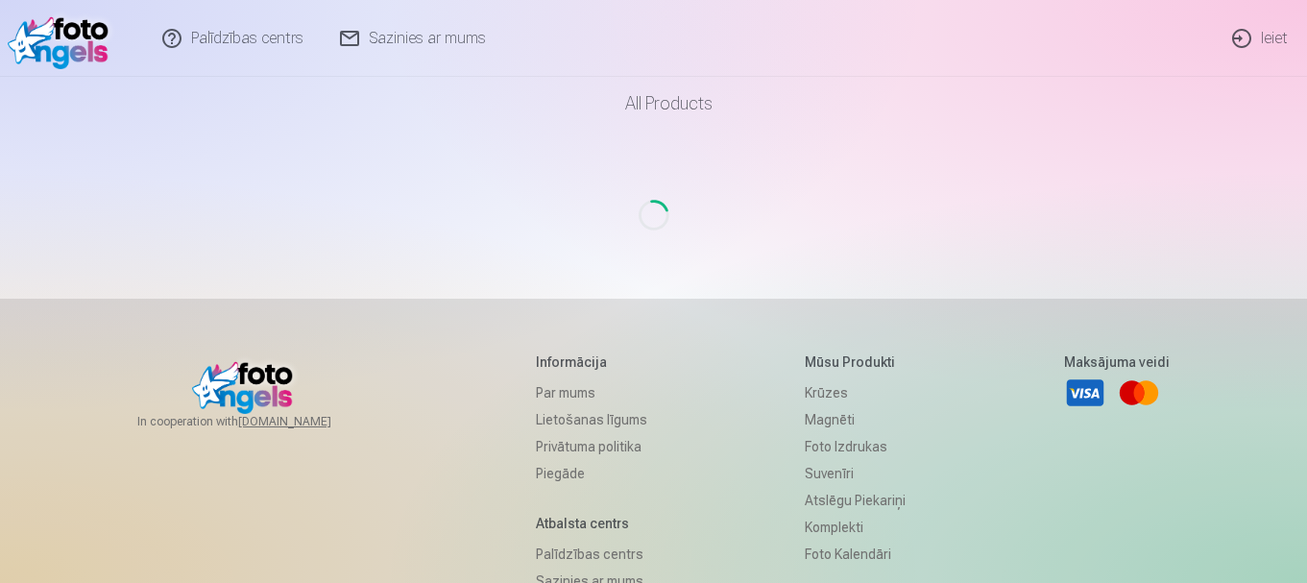 The width and height of the screenshot is (1307, 583). Describe the element at coordinates (855, 362) in the screenshot. I see `h5: Mūsu produkti` at that location.